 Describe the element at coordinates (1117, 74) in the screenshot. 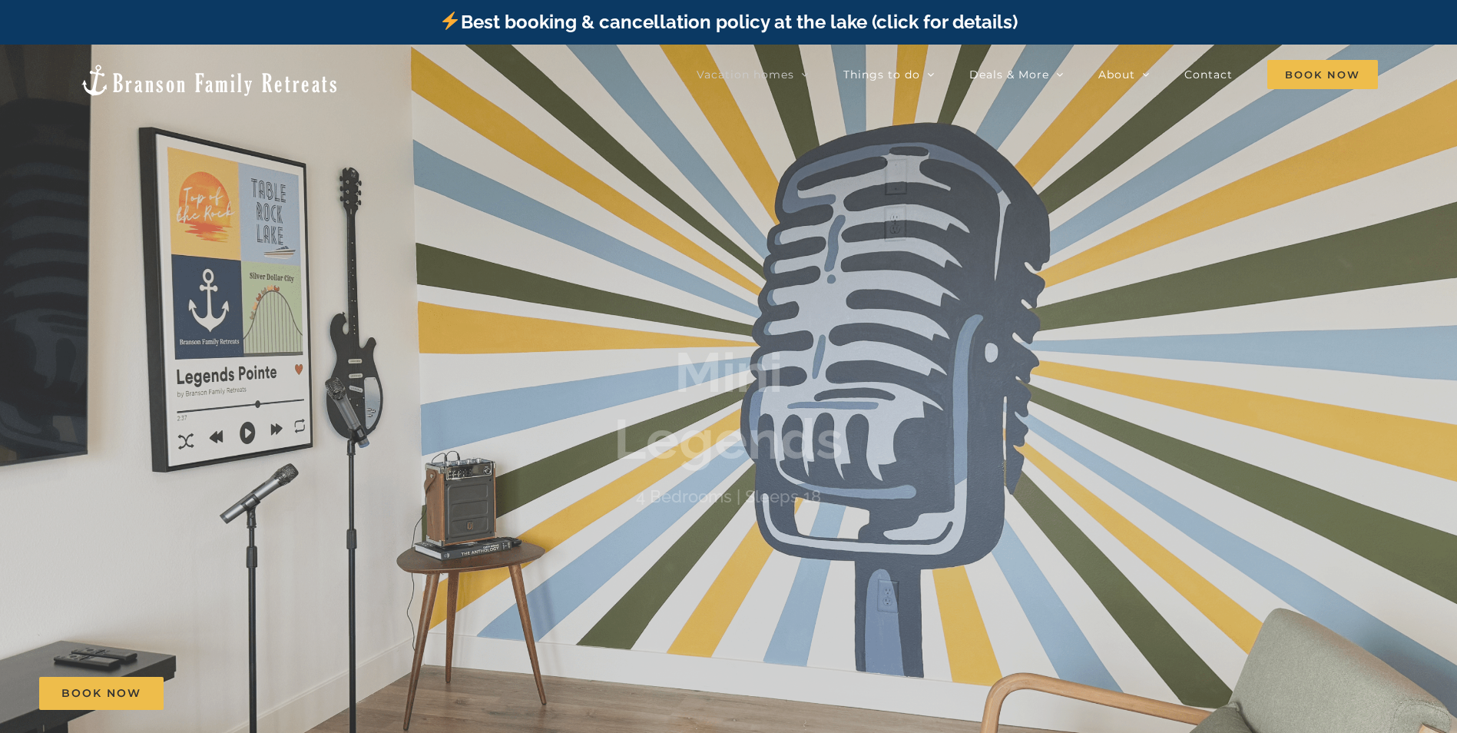

I see `span: About` at that location.